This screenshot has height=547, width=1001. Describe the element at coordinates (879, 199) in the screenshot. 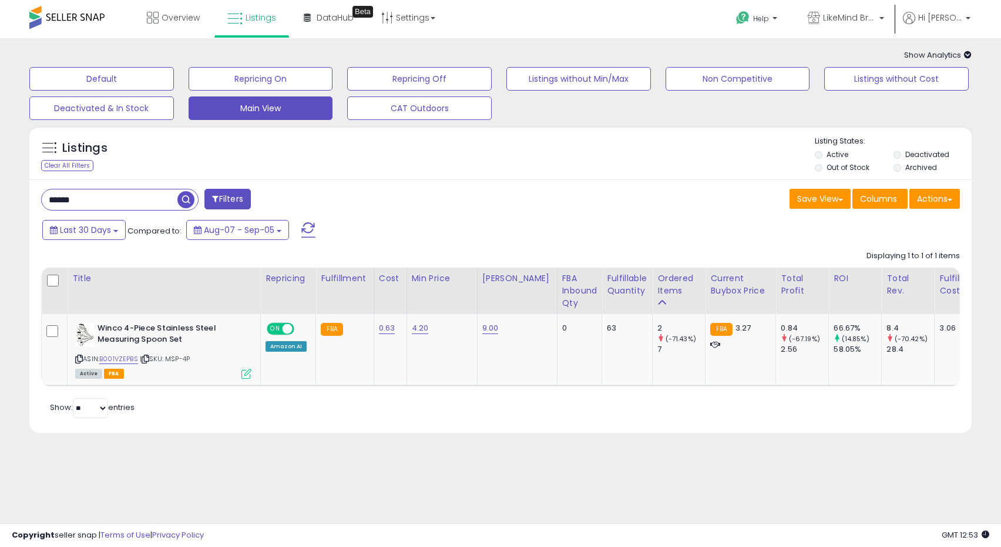

I see `span: Columns` at that location.